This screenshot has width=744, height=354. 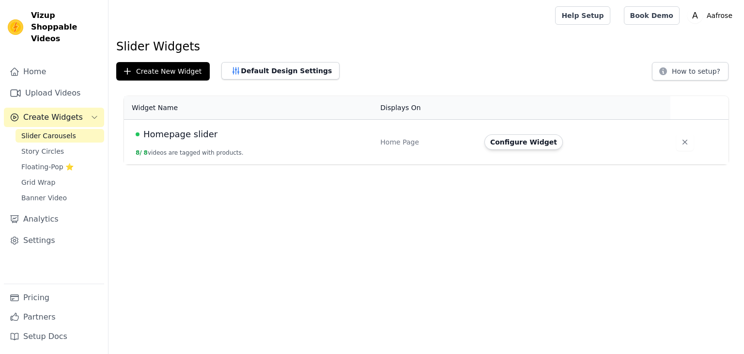 I want to click on h1: Slider Widgets, so click(x=426, y=46).